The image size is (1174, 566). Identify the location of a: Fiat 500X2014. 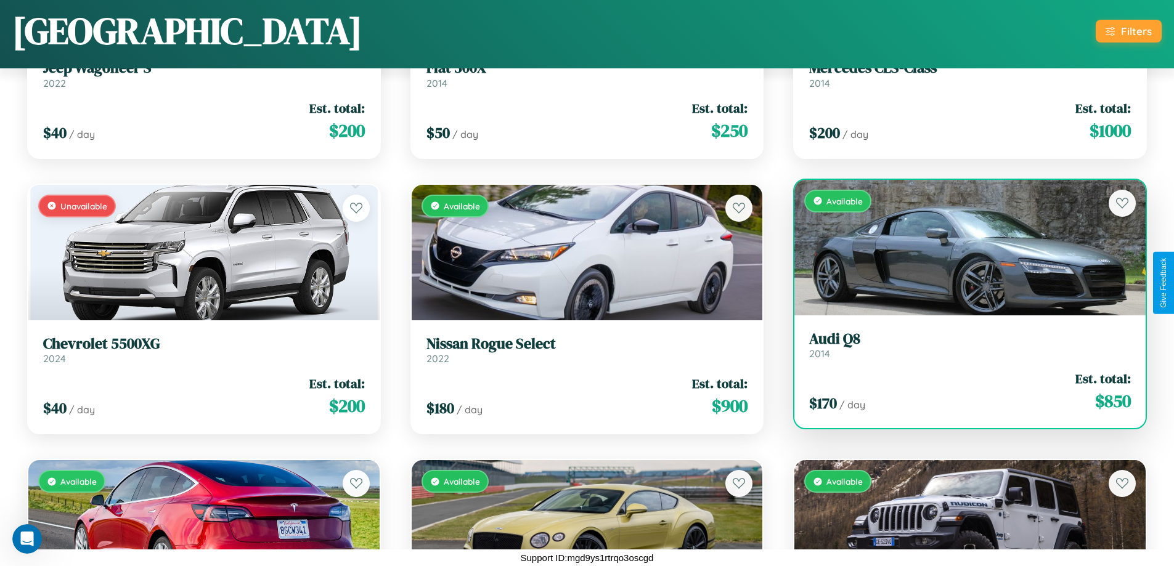
(587, 74).